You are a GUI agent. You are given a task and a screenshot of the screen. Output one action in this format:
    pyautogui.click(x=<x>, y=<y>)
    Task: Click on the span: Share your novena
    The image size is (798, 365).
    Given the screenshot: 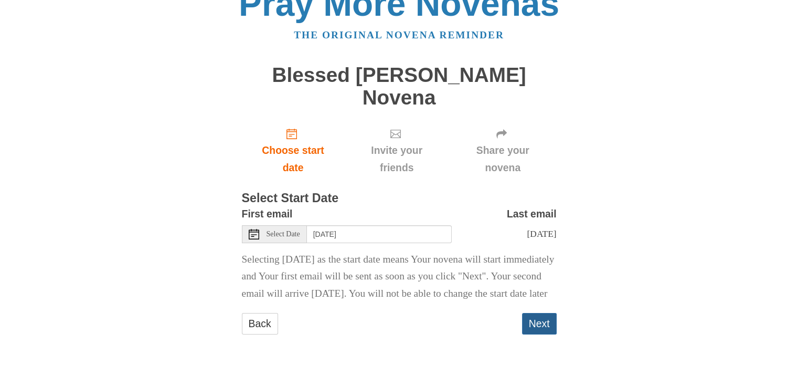 What is the action you would take?
    pyautogui.click(x=503, y=159)
    